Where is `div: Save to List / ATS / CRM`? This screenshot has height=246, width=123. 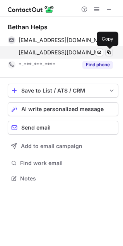
div: Save to List / ATS / CRM is located at coordinates (63, 91).